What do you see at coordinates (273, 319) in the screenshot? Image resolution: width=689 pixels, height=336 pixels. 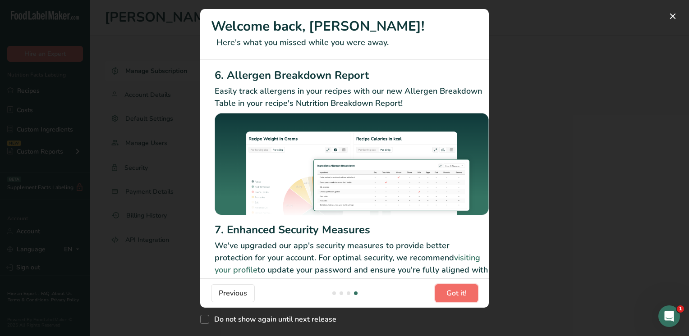 I see `span: Do not show again until next release` at bounding box center [273, 319].